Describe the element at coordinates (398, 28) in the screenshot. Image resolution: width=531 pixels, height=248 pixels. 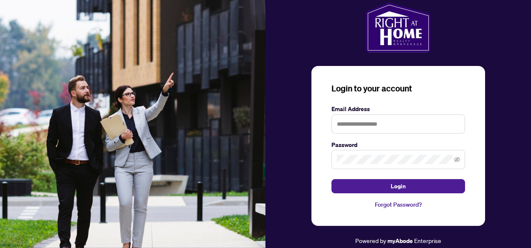
I see `img: ma-logo` at that location.